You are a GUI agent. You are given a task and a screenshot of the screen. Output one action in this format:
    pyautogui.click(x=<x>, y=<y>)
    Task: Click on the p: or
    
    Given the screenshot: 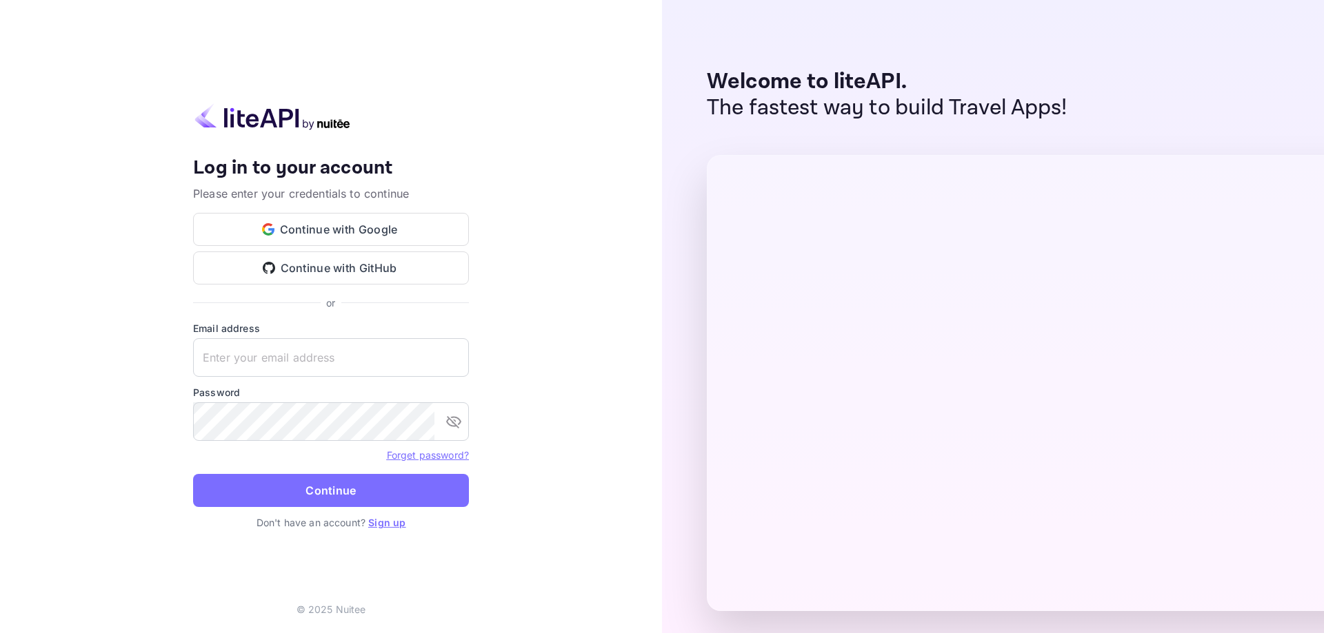 What is the action you would take?
    pyautogui.click(x=330, y=303)
    